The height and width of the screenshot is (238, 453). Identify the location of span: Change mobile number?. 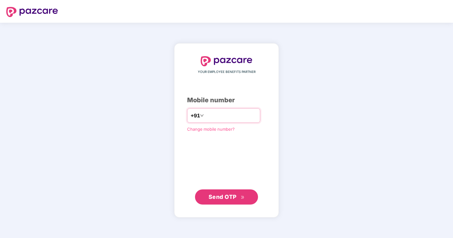
(211, 129).